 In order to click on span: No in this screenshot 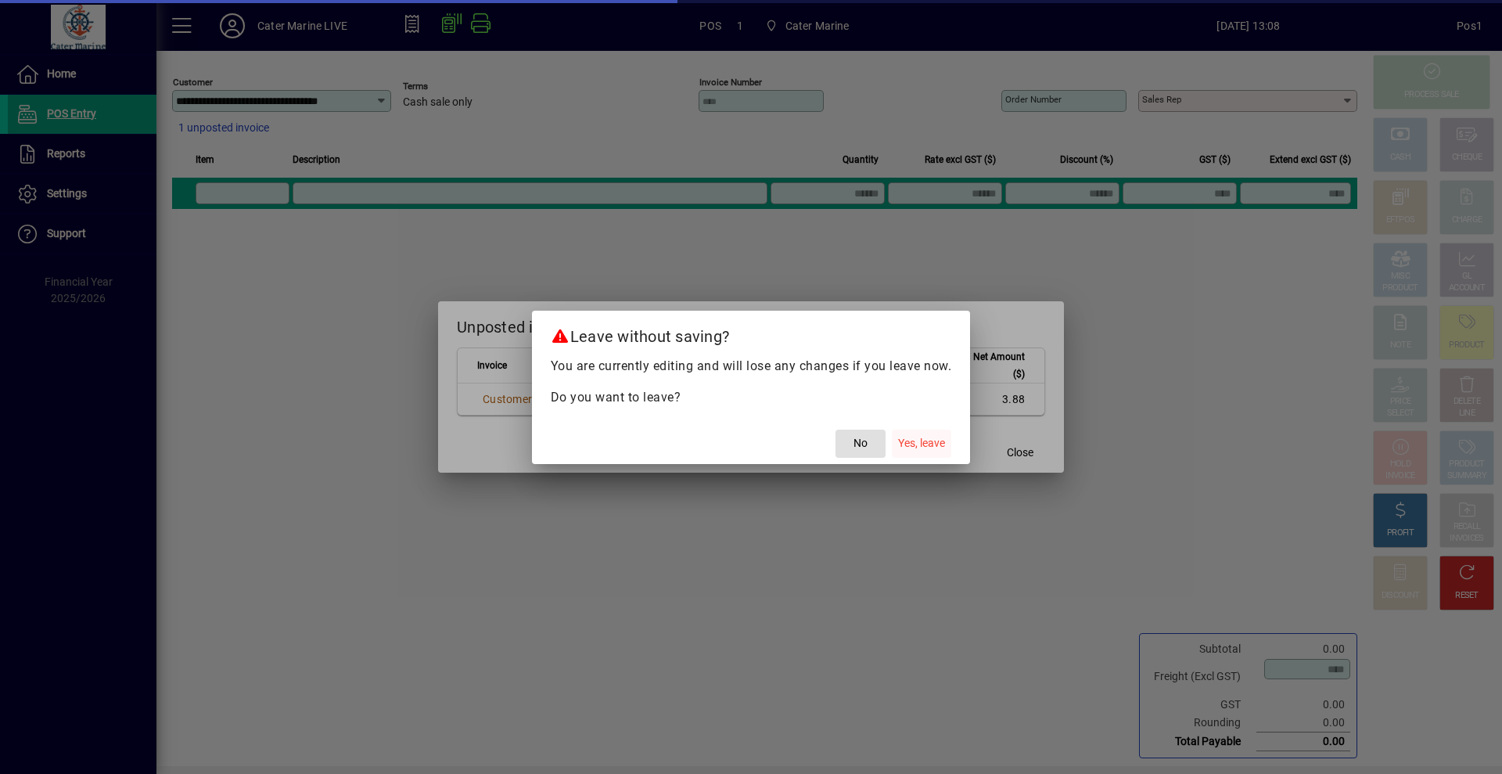, I will do `click(861, 443)`.